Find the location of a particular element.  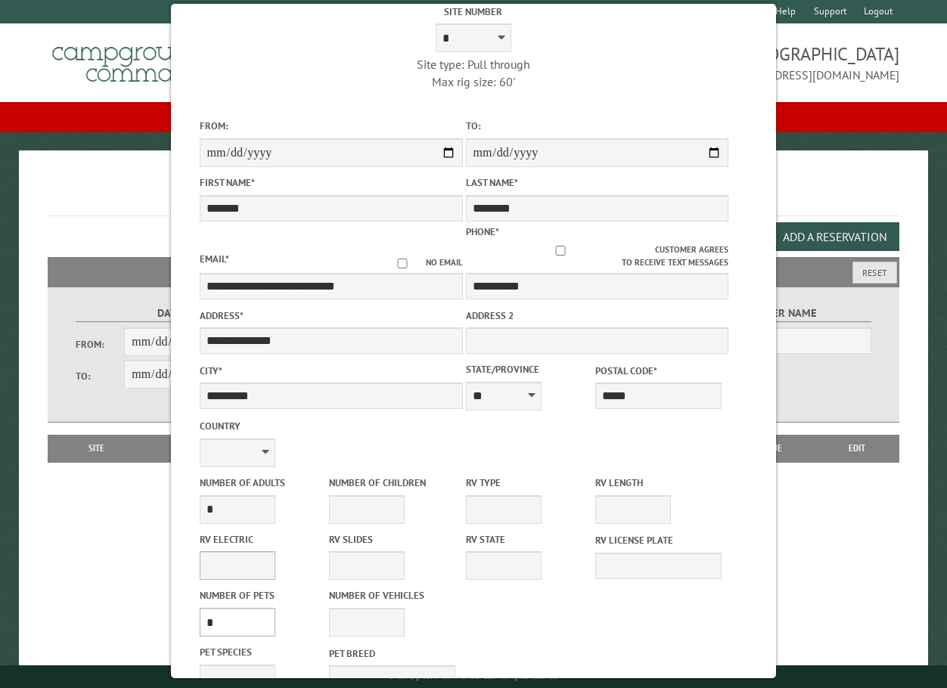

label: RV Length is located at coordinates (658, 483).